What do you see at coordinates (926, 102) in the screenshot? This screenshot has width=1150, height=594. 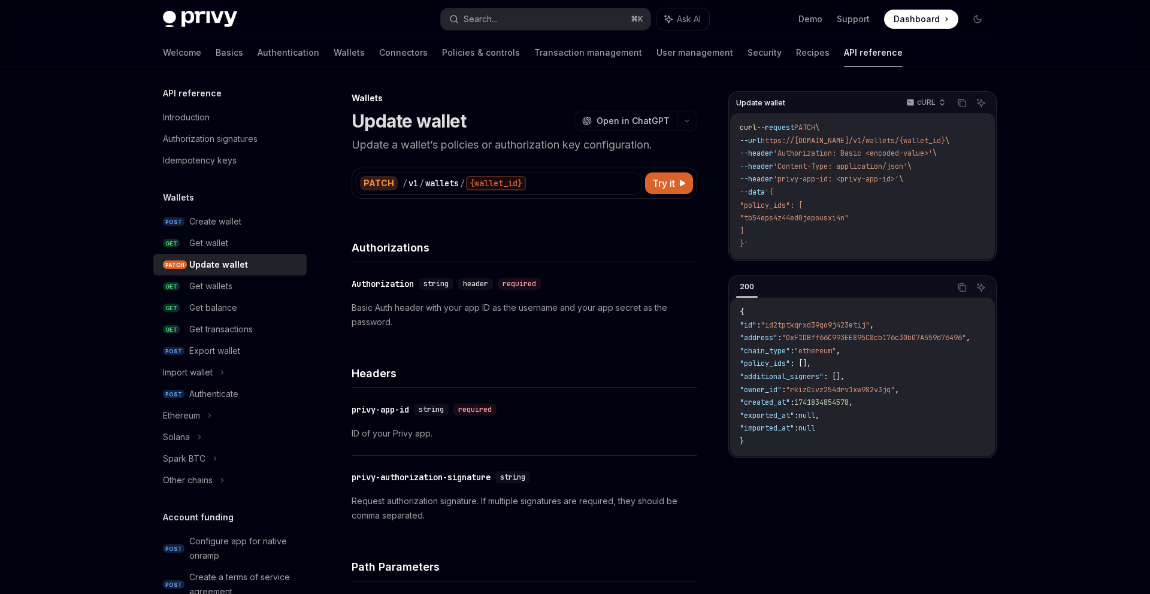 I see `p: cURL` at bounding box center [926, 102].